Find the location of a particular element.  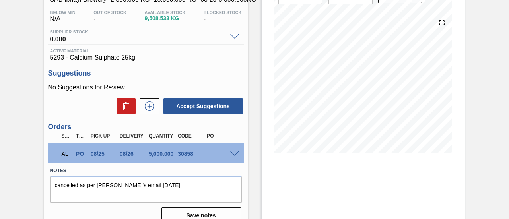

div: New suggestion is located at coordinates (147, 106).